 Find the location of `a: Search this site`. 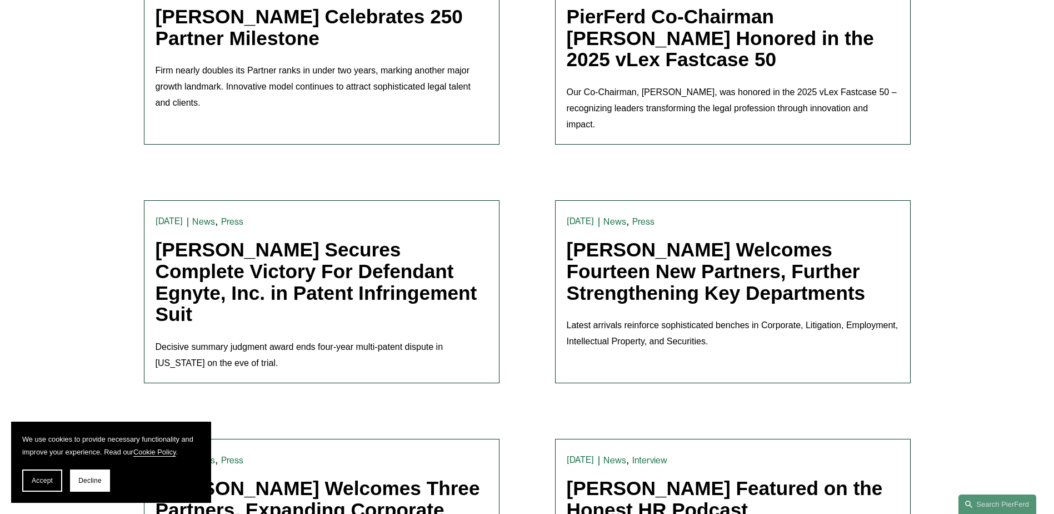

a: Search this site is located at coordinates (998, 504).